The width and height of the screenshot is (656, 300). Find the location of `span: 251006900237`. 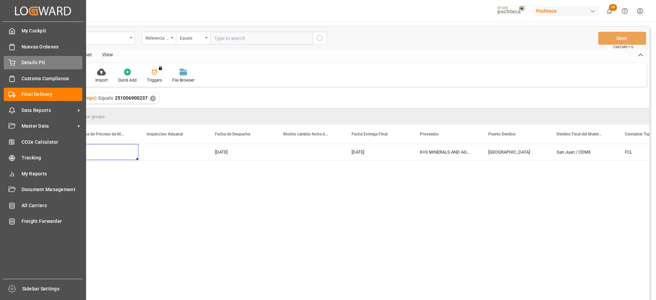

span: 251006900237 is located at coordinates (131, 98).